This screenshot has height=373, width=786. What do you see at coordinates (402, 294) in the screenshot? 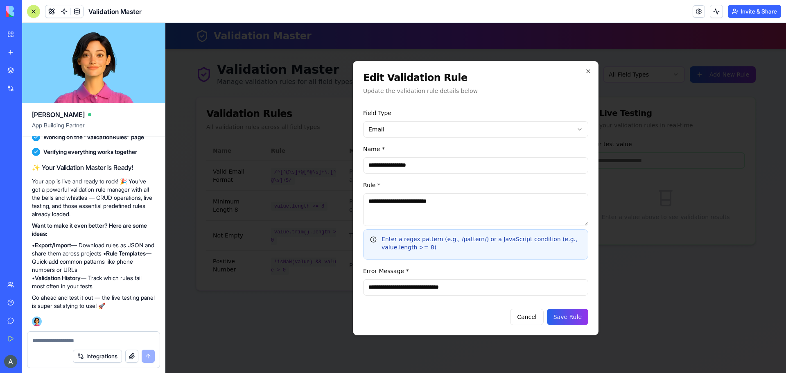
I see `button: Save Rule` at bounding box center [402, 294].